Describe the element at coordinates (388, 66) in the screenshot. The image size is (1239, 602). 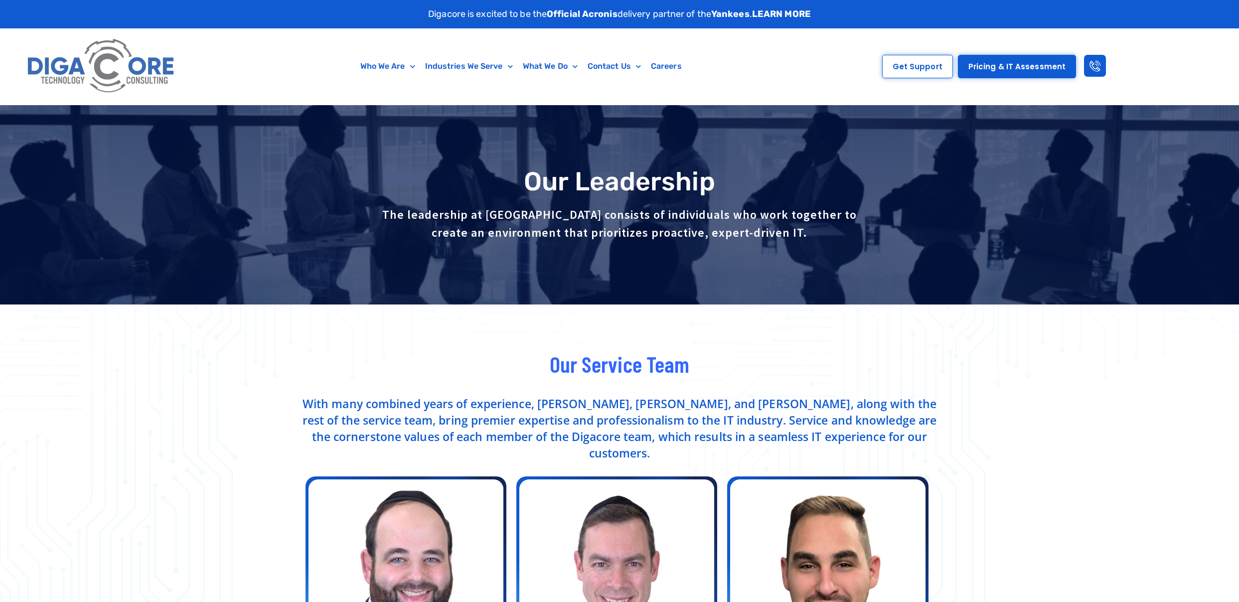
I see `a: Who We Are` at that location.